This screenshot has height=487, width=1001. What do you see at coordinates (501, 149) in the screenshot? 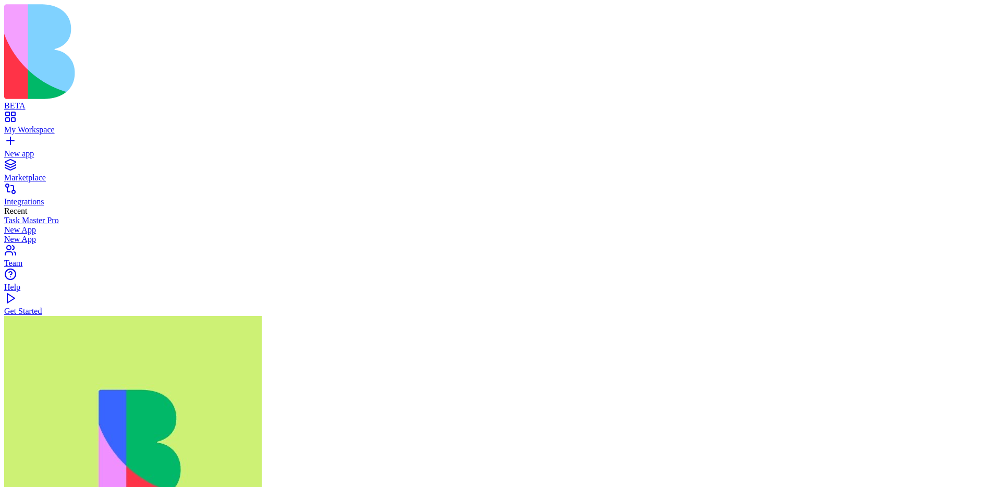
I see `a: New app` at bounding box center [501, 149].